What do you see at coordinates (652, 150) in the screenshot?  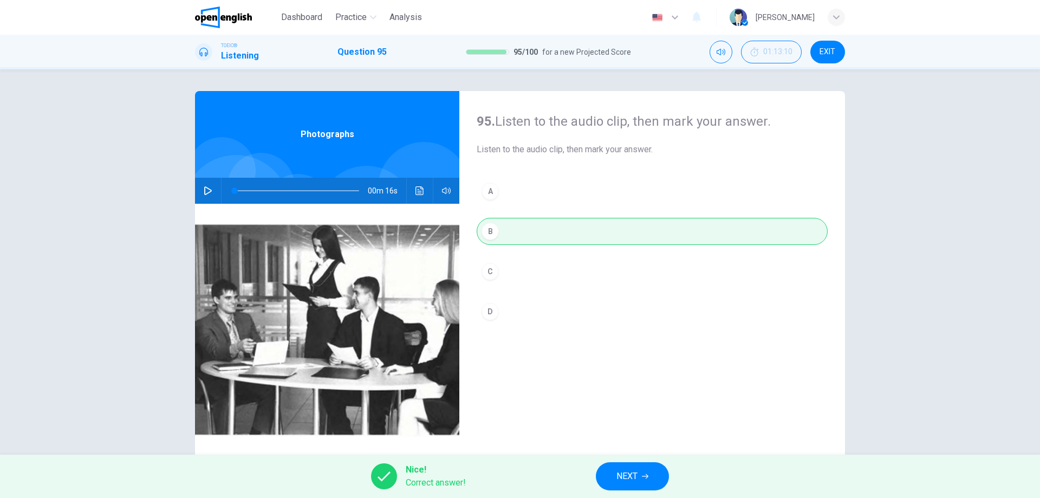 I see `span: Listen to the audio clip, then mark your answer.` at bounding box center [652, 150].